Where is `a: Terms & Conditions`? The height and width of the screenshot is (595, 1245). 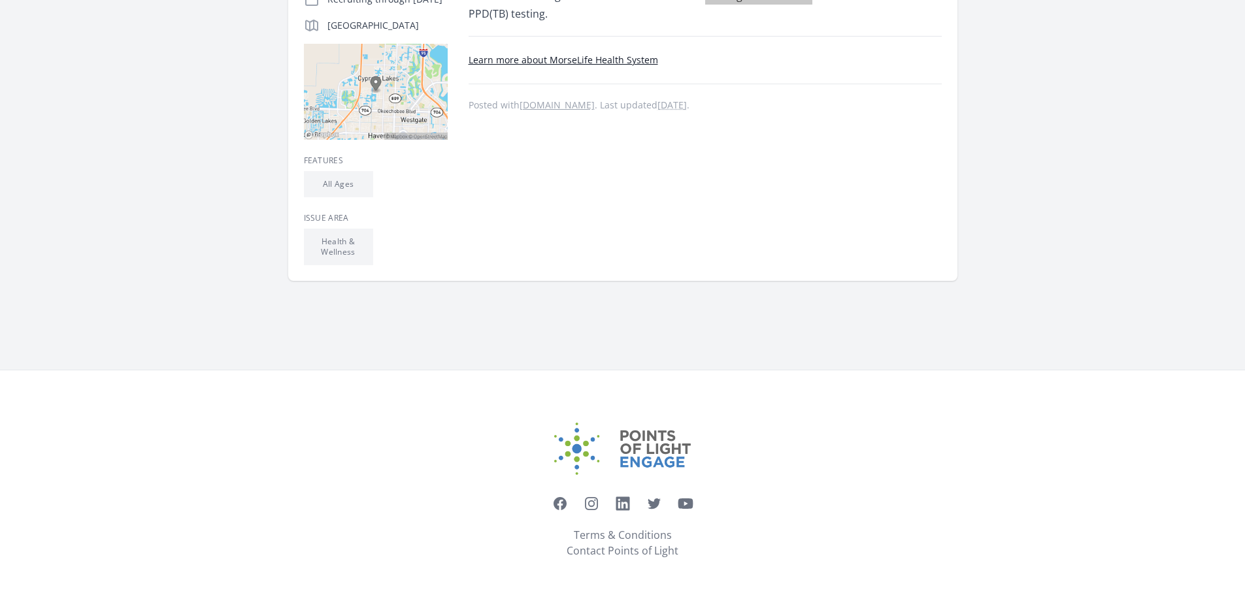 a: Terms & Conditions is located at coordinates (623, 535).